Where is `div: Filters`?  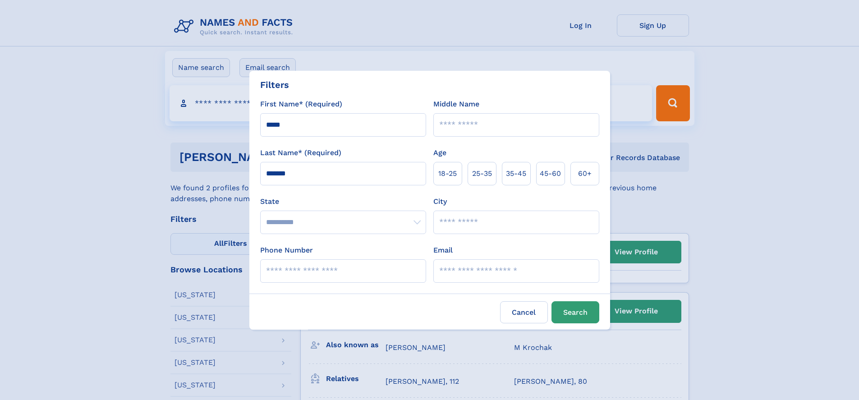 div: Filters is located at coordinates (275, 85).